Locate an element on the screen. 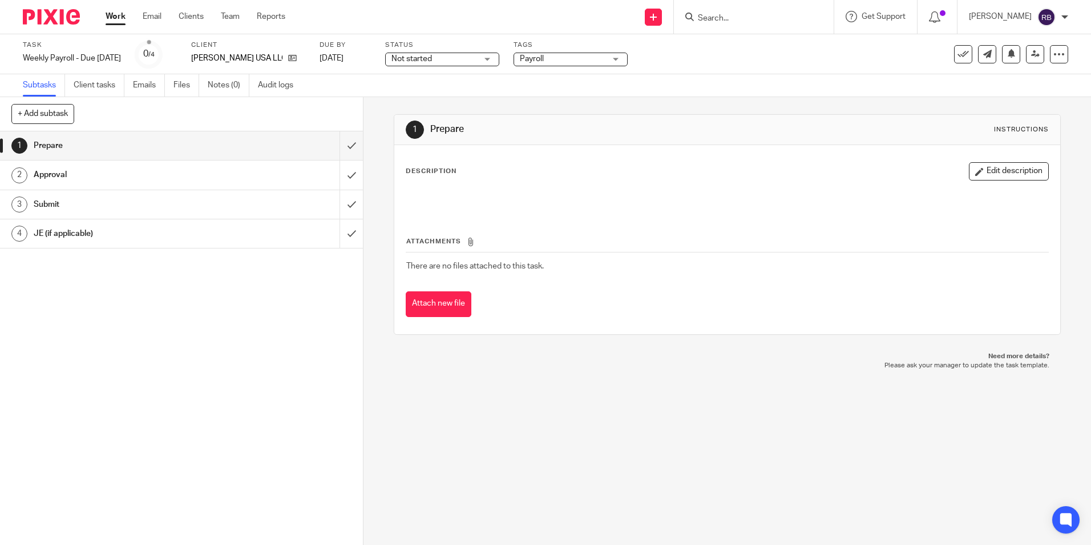 Image resolution: width=1091 pixels, height=545 pixels. a: Subtasks is located at coordinates (44, 85).